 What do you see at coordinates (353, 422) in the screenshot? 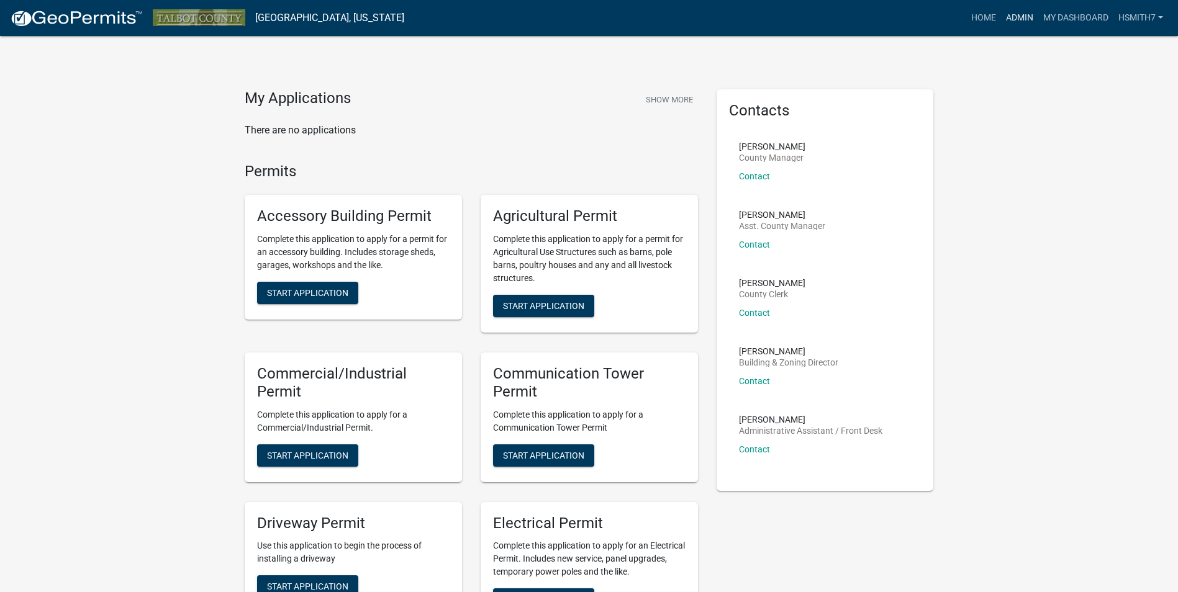
I see `p: Complete this application to apply for a Commercial/Industrial Permit.` at bounding box center [353, 422].